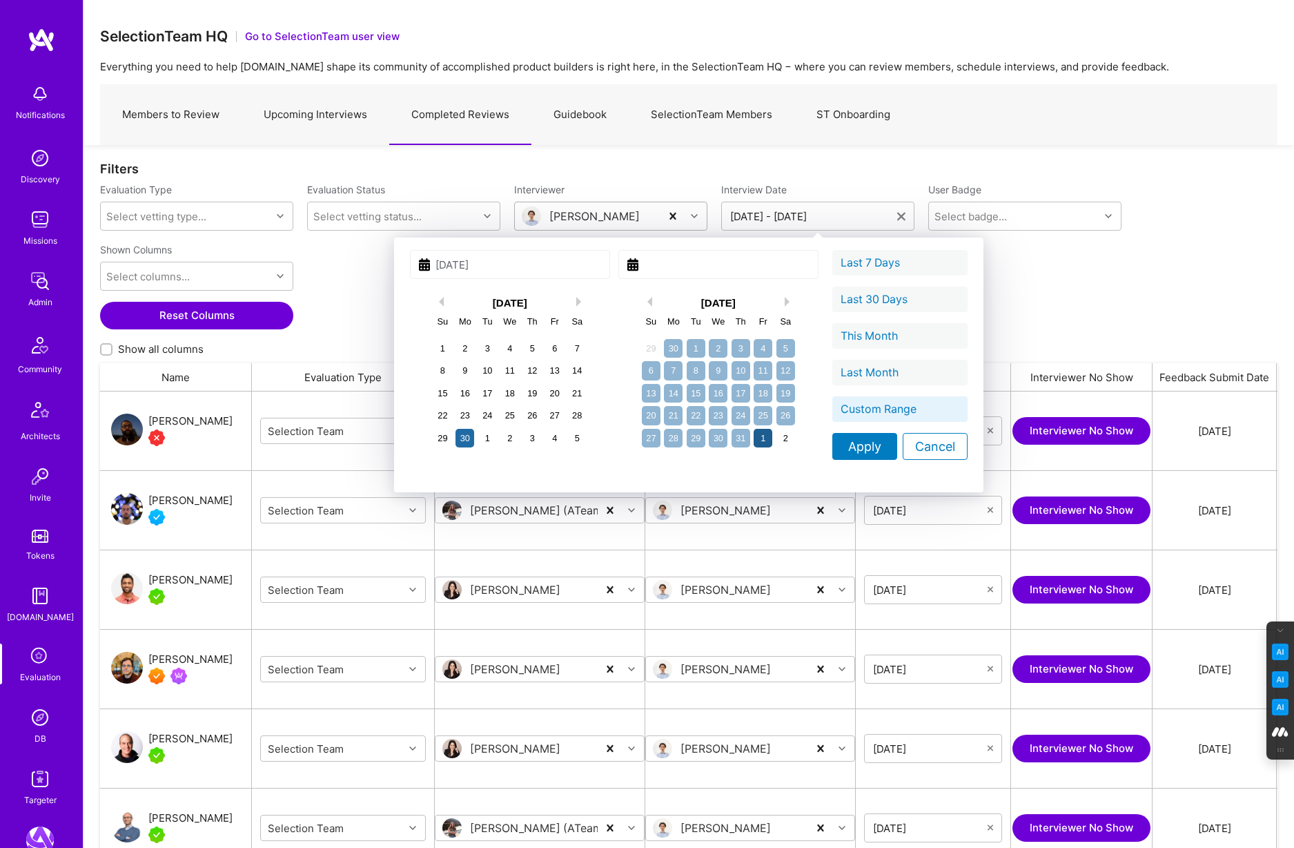 The height and width of the screenshot is (848, 1294). I want to click on div: This Month, so click(900, 335).